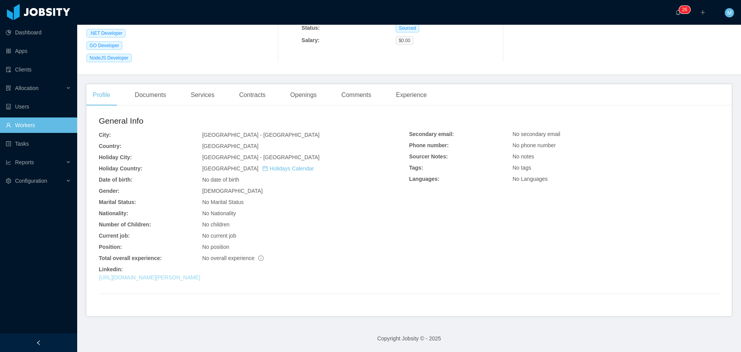 The image size is (741, 352). What do you see at coordinates (117, 202) in the screenshot?
I see `b: Marital Status:` at bounding box center [117, 202].